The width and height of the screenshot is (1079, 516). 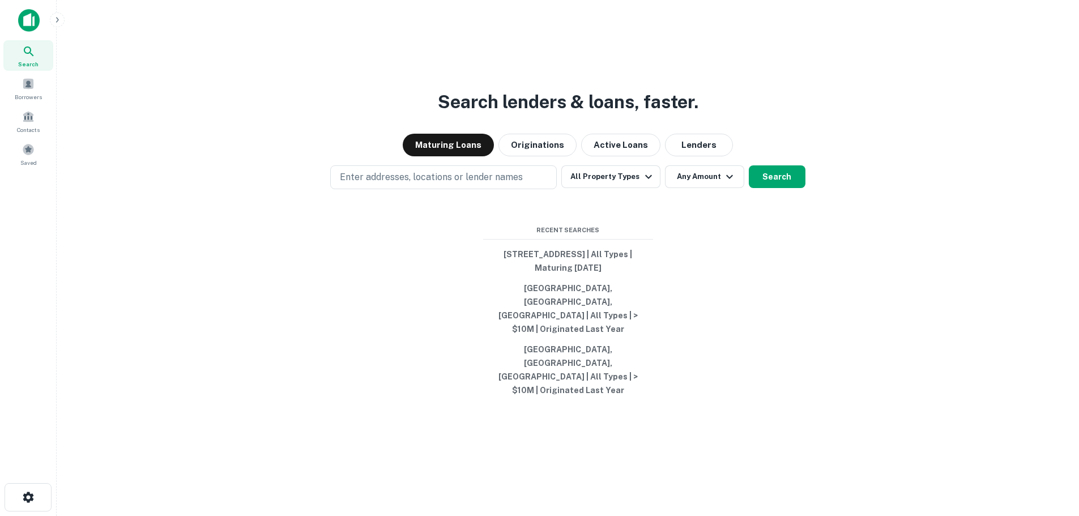 I want to click on div: Chat Widget, so click(x=1050, y=452).